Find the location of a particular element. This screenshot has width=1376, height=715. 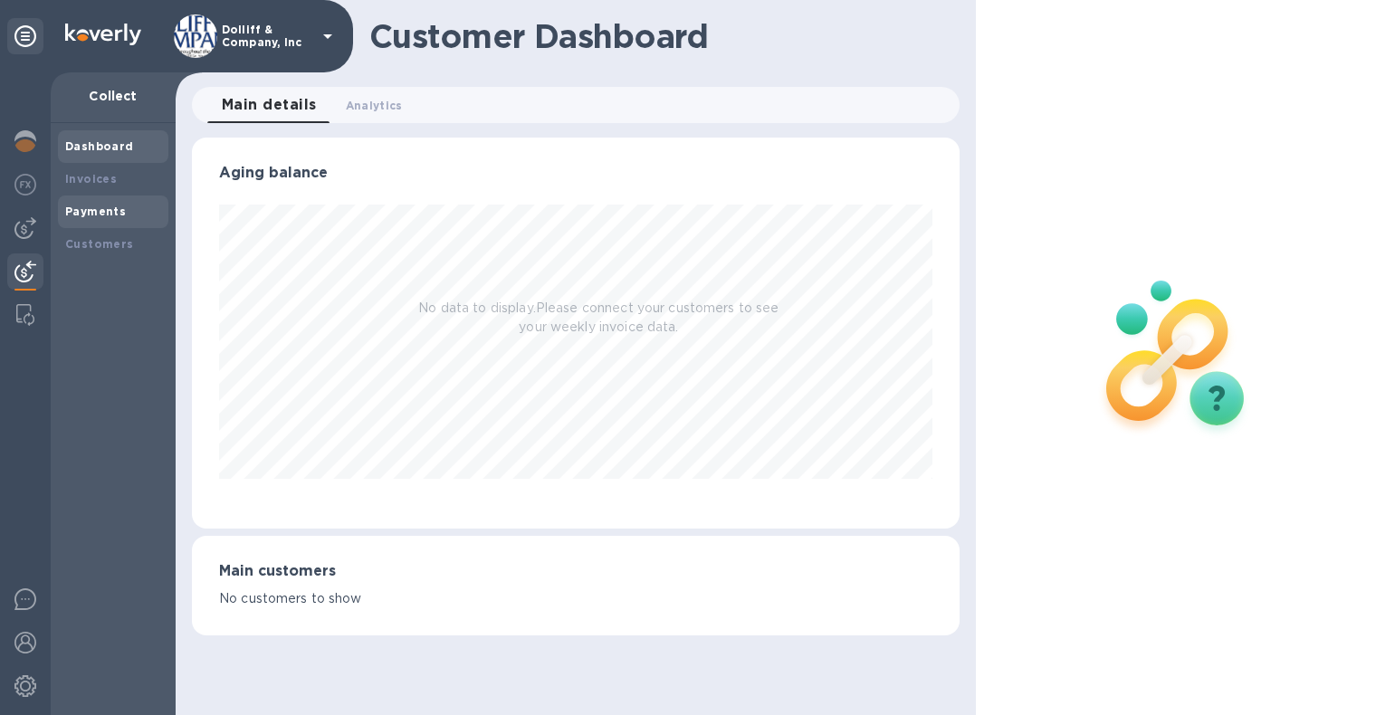

h1: Customer Dashboard is located at coordinates (658, 36).